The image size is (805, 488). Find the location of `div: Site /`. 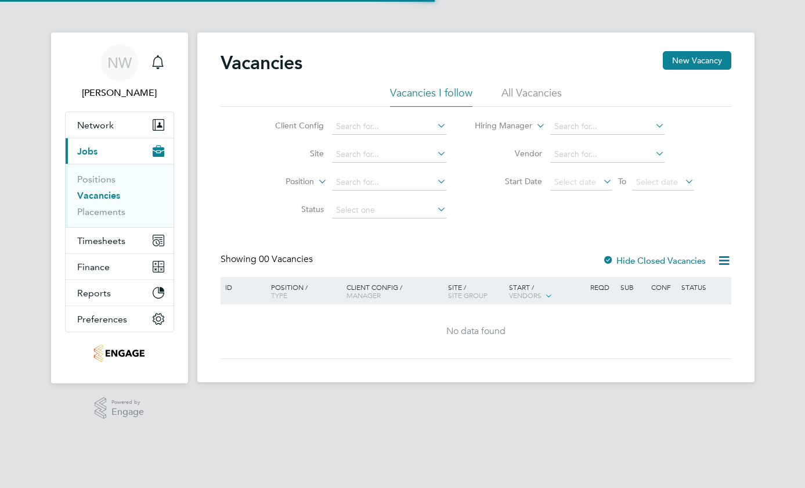

div: Site / is located at coordinates (475, 291).